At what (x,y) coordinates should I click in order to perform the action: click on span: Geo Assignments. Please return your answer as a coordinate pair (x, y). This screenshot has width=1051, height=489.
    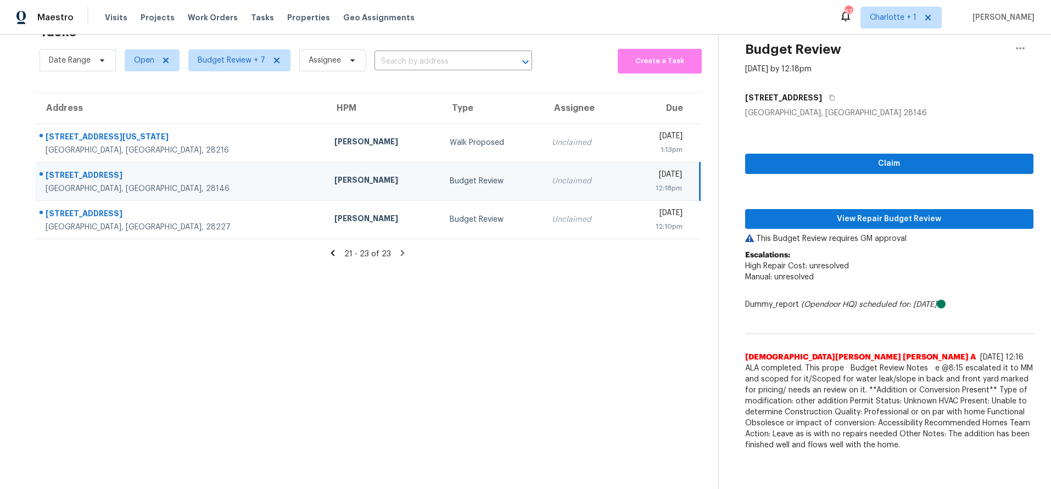
    Looking at the image, I should click on (379, 18).